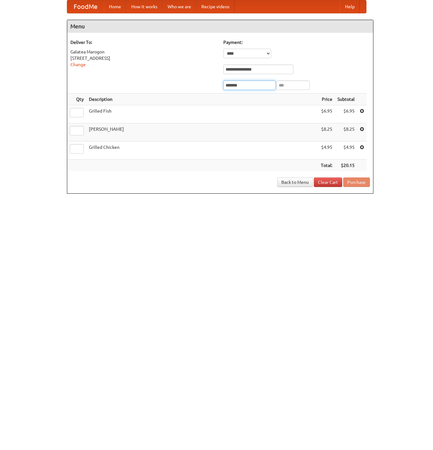  What do you see at coordinates (179, 7) in the screenshot?
I see `a: Who we are` at bounding box center [179, 7].